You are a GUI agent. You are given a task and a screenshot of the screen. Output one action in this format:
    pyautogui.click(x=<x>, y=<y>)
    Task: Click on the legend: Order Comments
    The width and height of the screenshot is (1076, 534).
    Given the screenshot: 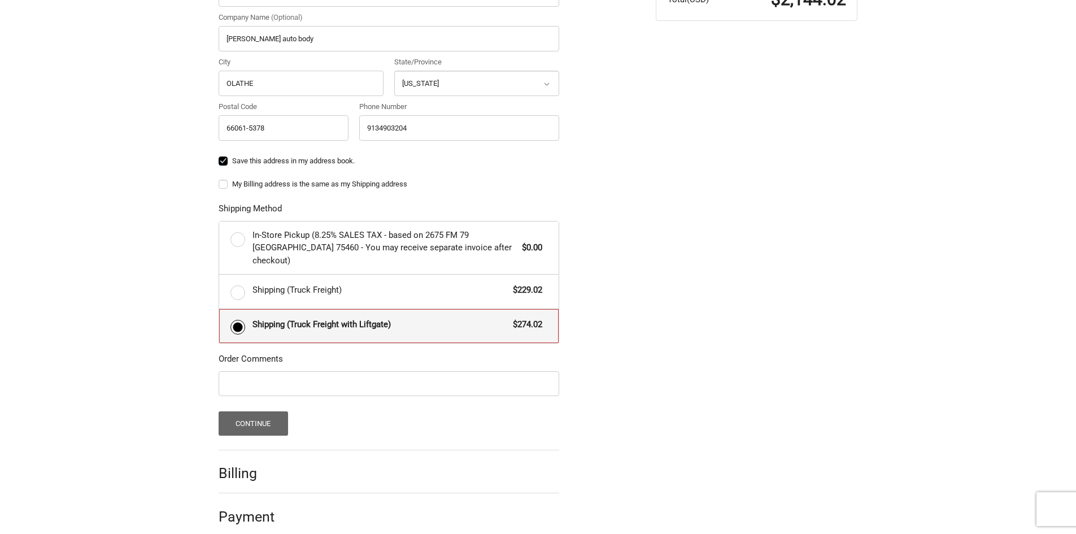 What is the action you would take?
    pyautogui.click(x=251, y=361)
    